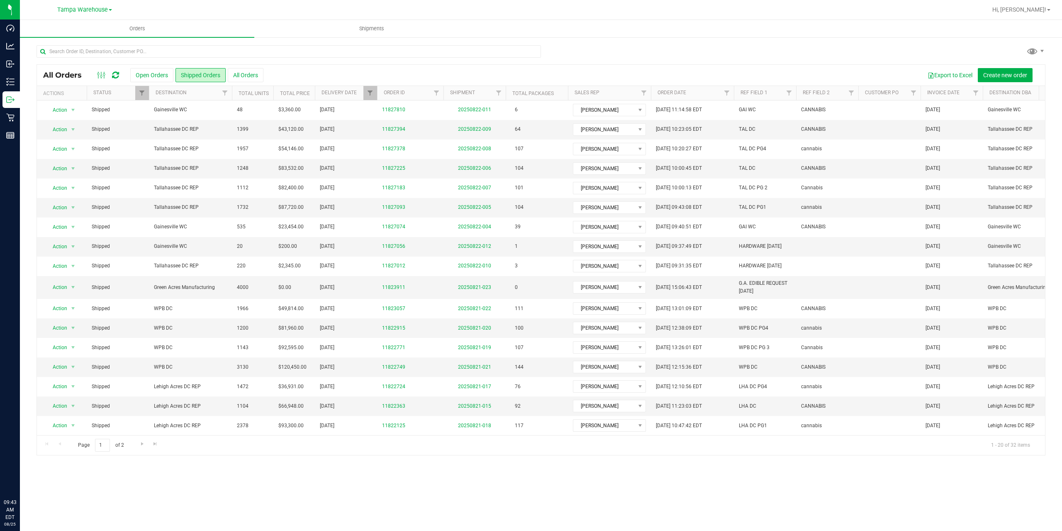  I want to click on a: 20250821-021, so click(475, 367).